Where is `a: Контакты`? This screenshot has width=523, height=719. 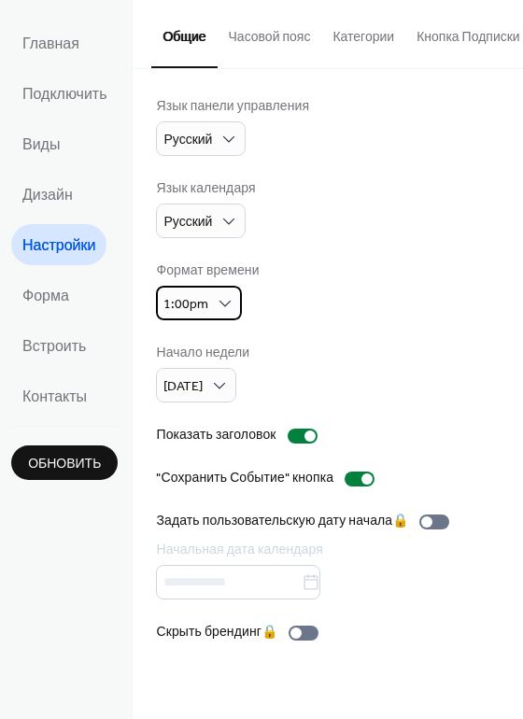
a: Контакты is located at coordinates (54, 396).